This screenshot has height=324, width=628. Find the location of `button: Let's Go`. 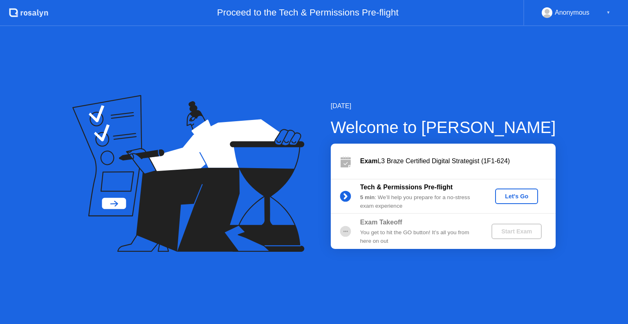

button: Let's Go is located at coordinates (516, 197).